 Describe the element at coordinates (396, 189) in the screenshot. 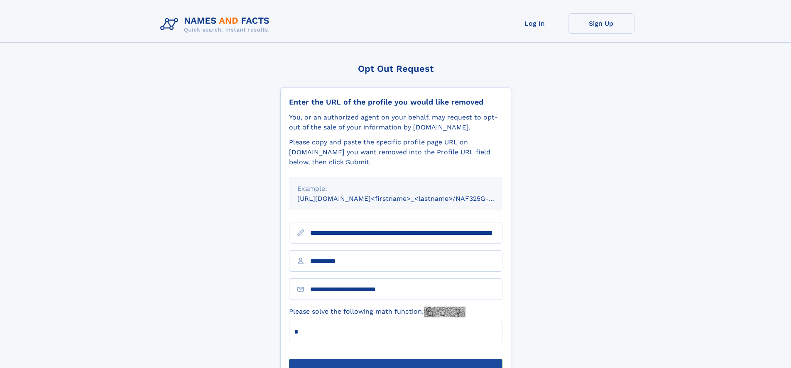

I see `div: Example:` at that location.